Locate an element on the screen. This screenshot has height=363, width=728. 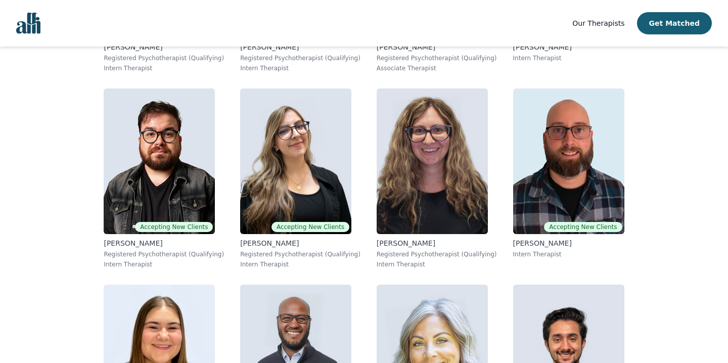
span: Our Therapists is located at coordinates (598, 23).